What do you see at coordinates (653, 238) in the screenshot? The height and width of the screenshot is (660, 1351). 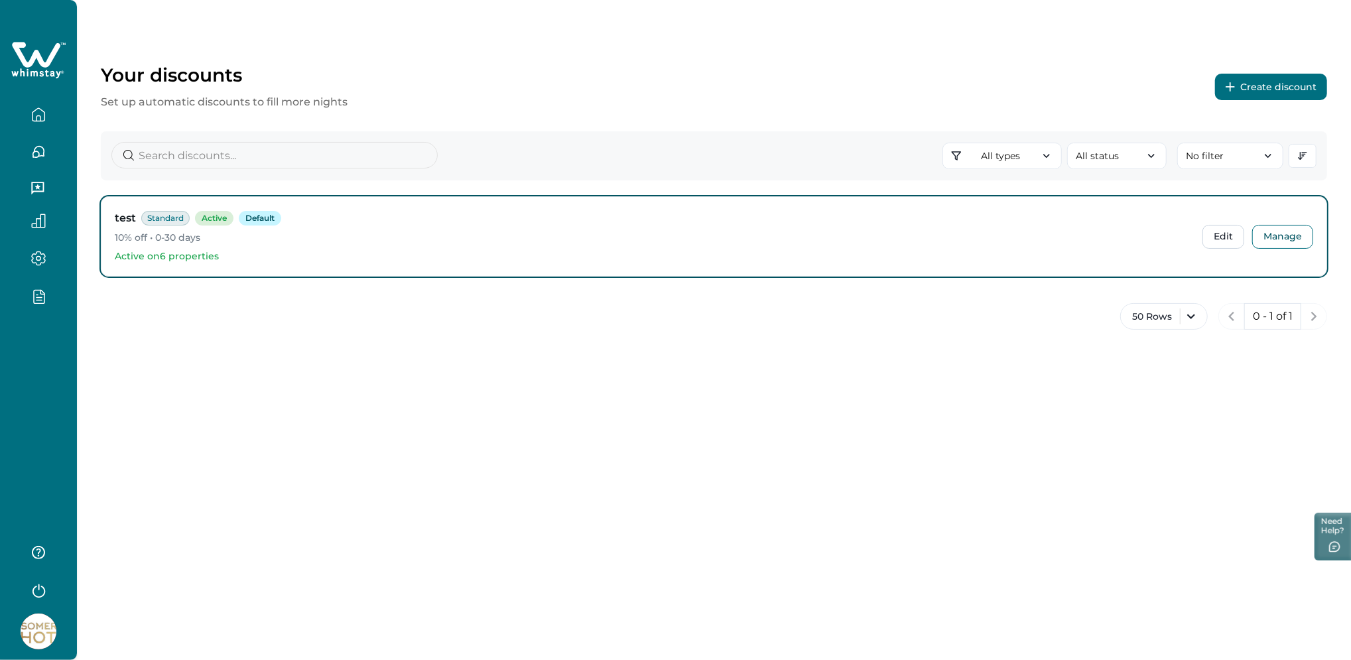 I see `p: 10% off • 0-30 days` at bounding box center [653, 238].